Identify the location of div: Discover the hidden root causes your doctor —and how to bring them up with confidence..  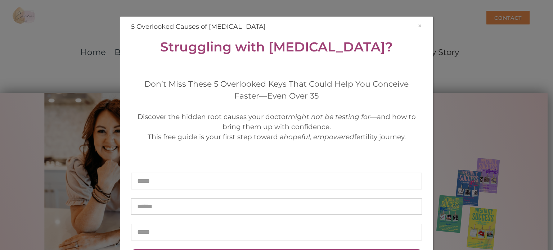
(277, 122).